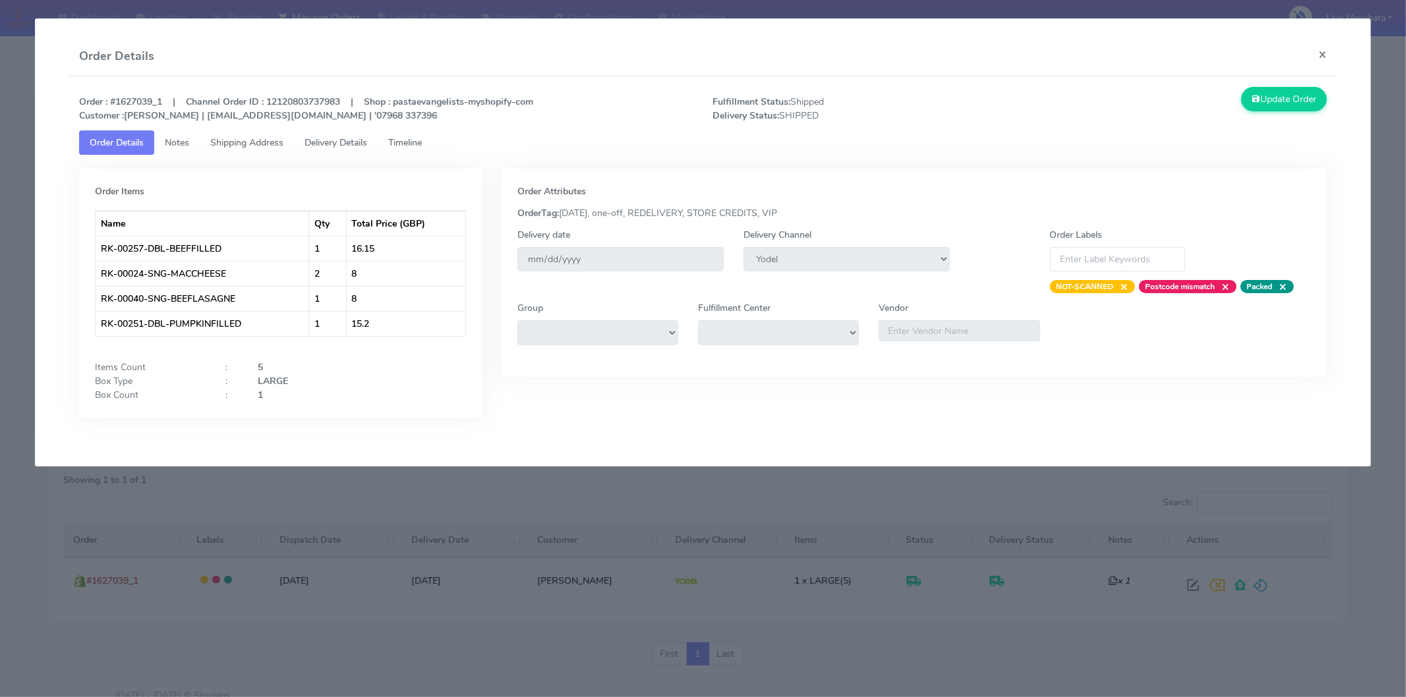  What do you see at coordinates (202, 299) in the screenshot?
I see `td: RK-00040-SNG-BEEFLASAGNE` at bounding box center [202, 299].